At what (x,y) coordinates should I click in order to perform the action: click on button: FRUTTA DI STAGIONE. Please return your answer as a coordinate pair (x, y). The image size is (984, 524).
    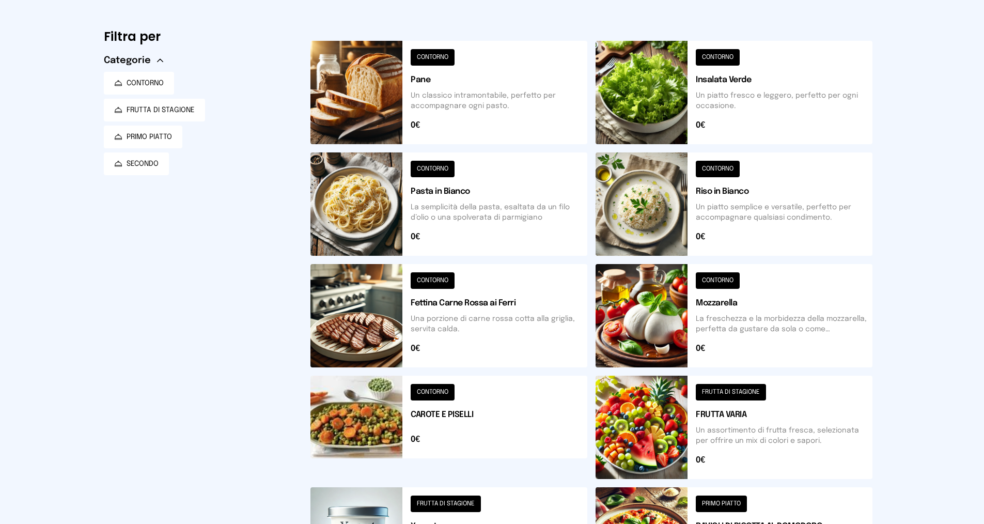
    Looking at the image, I should click on (155, 110).